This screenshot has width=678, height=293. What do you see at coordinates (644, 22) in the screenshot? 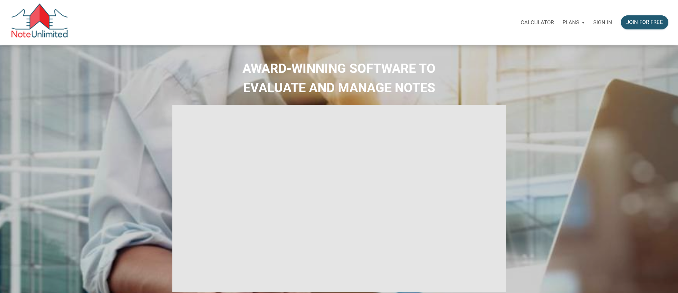
I see `button: Join for free` at bounding box center [644, 22].